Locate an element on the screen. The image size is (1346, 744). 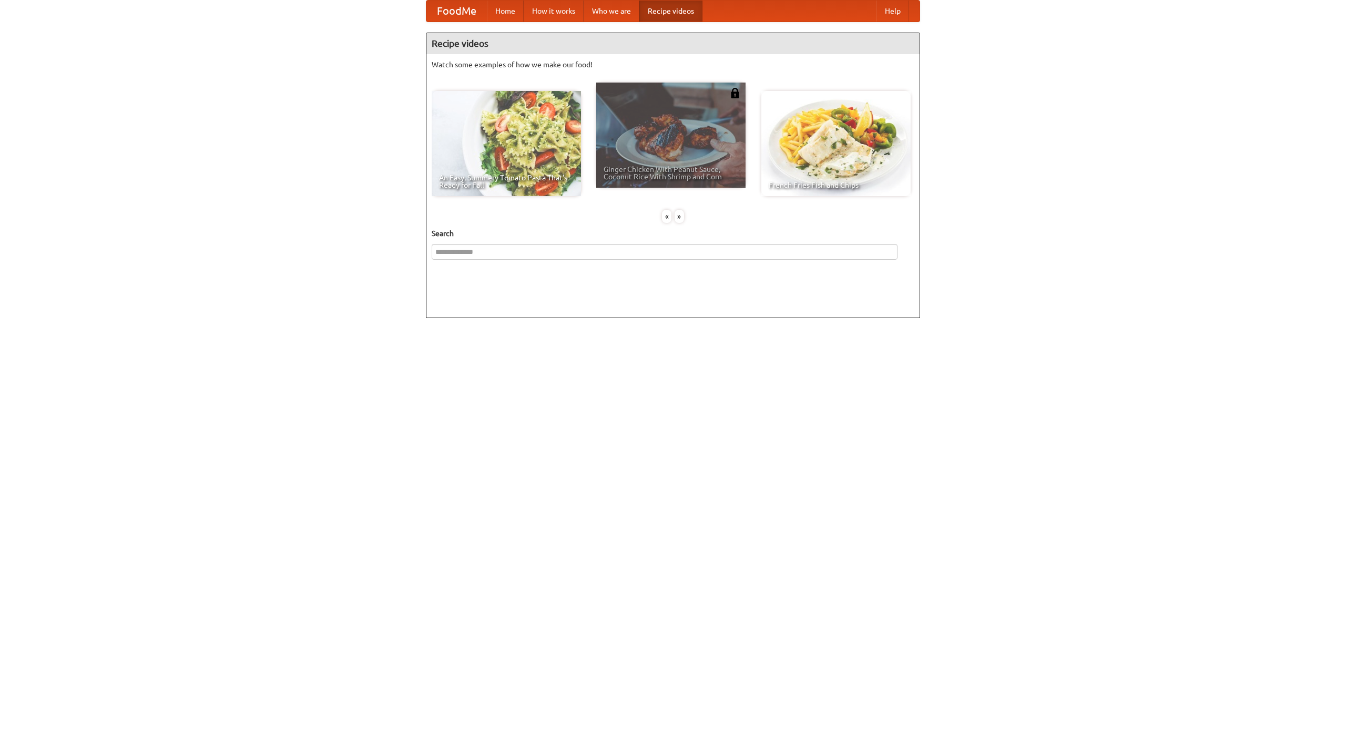
a: Home is located at coordinates (505, 11).